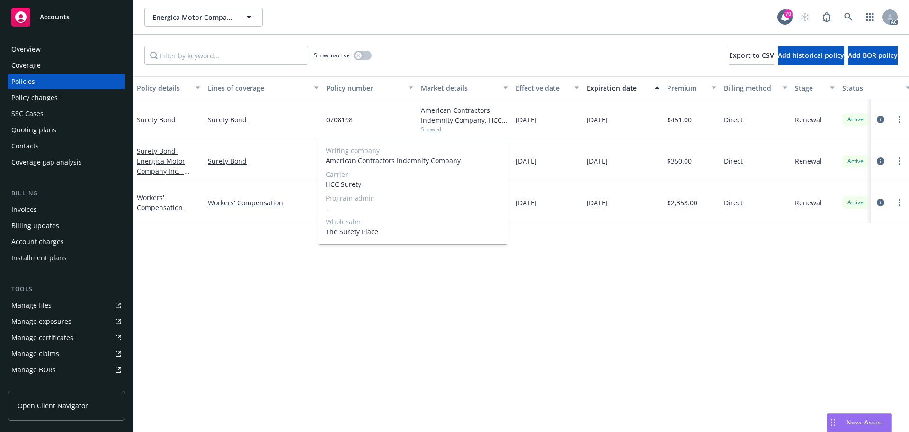 This screenshot has height=432, width=909. I want to click on span: Add historical policy, so click(811, 55).